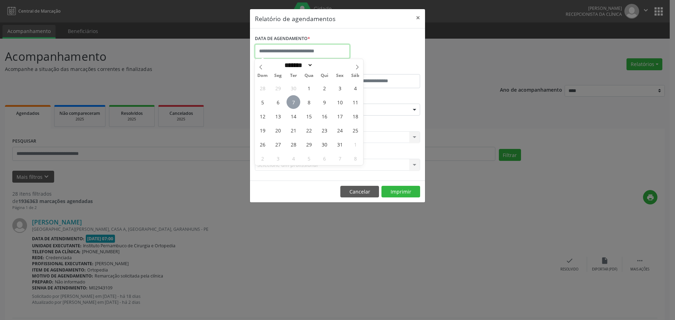  What do you see at coordinates (295, 19) in the screenshot?
I see `h5: Relatório de agendamentos` at bounding box center [295, 19].